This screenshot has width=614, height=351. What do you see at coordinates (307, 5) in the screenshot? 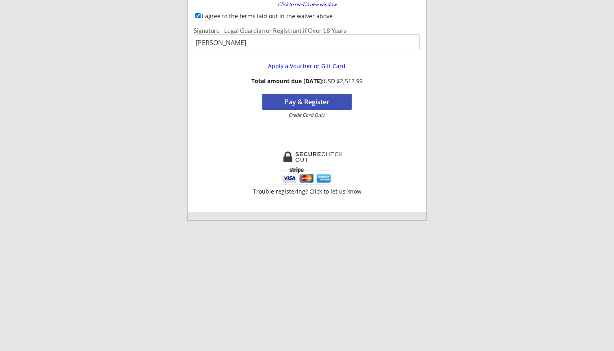
I see `a: Click to read in new window` at bounding box center [307, 5].